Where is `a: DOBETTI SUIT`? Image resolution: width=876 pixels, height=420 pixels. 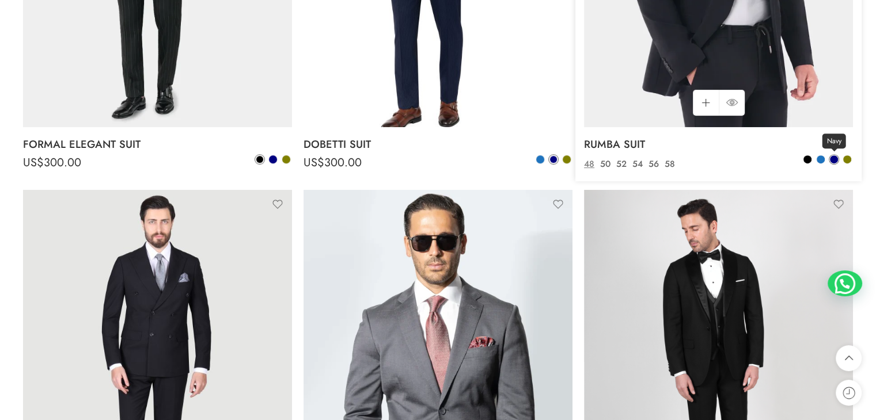 a: DOBETTI SUIT is located at coordinates (438, 145).